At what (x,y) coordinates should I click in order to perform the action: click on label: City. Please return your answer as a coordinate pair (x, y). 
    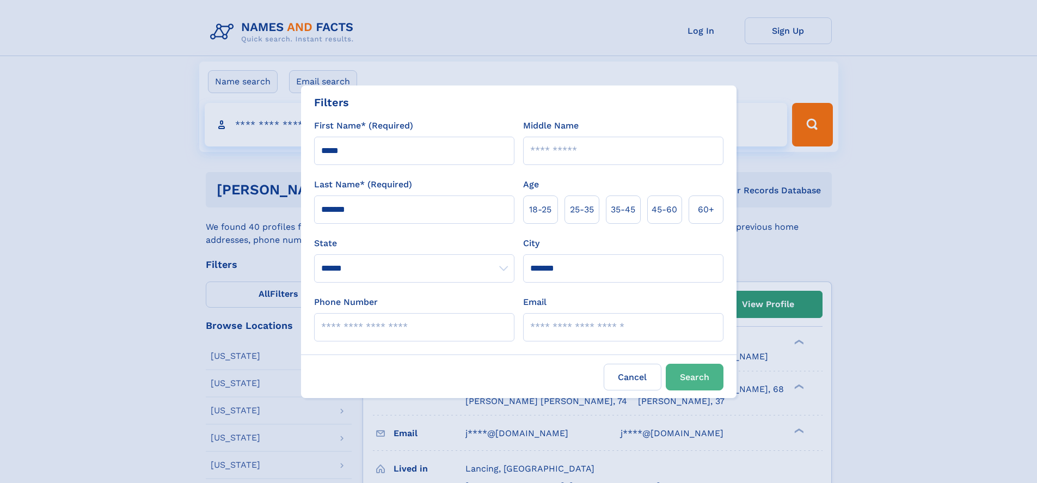
    Looking at the image, I should click on (531, 243).